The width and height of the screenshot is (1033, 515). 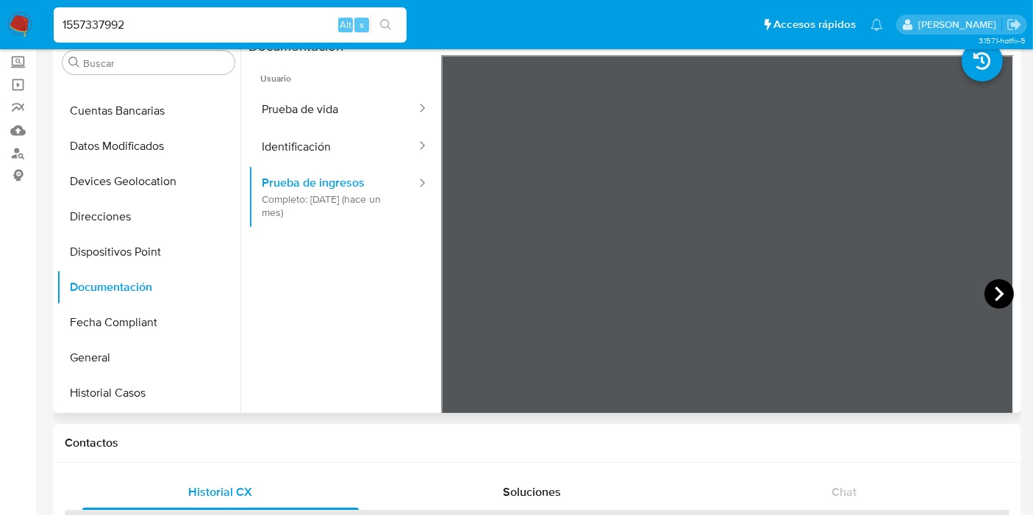 I want to click on button: Dispositivos Point, so click(x=148, y=252).